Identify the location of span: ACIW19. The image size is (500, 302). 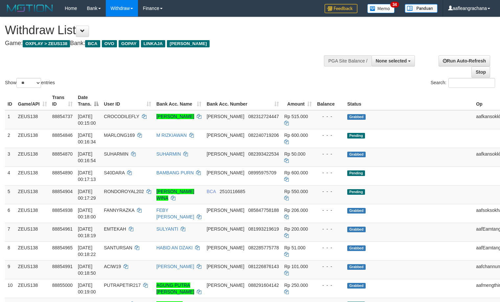
(112, 266).